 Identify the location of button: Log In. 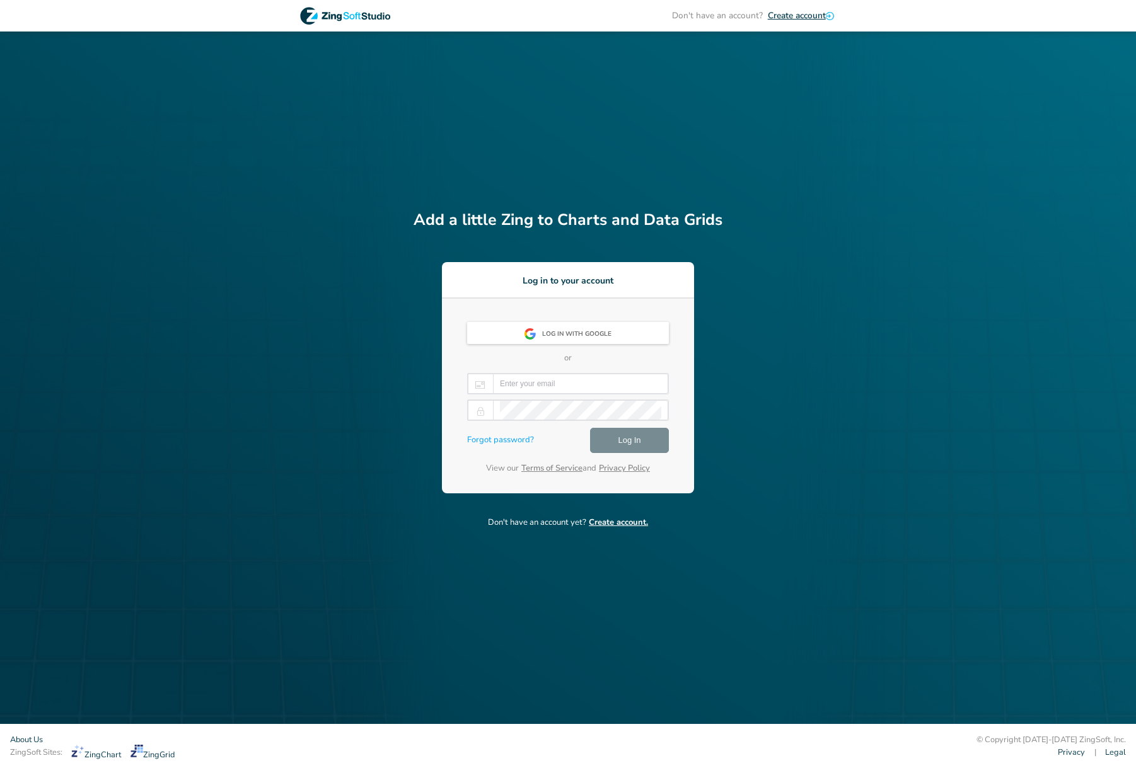
(629, 440).